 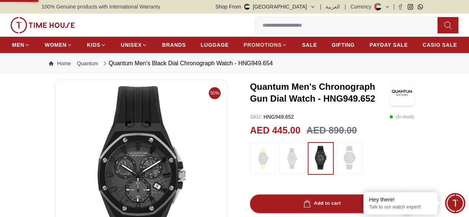 What do you see at coordinates (263, 45) in the screenshot?
I see `span: PROMOTIONS` at bounding box center [263, 45].